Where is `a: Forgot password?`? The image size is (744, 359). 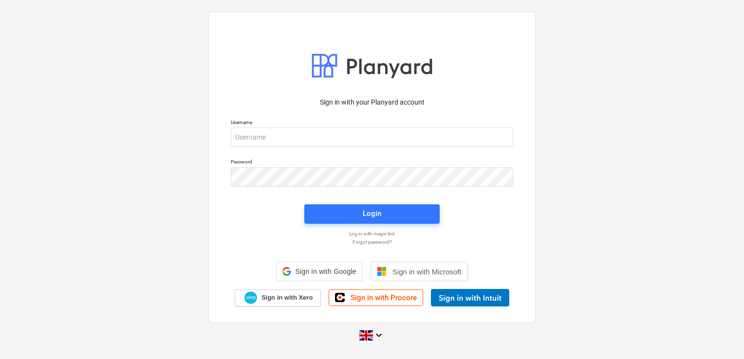
a: Forgot password? is located at coordinates (372, 242).